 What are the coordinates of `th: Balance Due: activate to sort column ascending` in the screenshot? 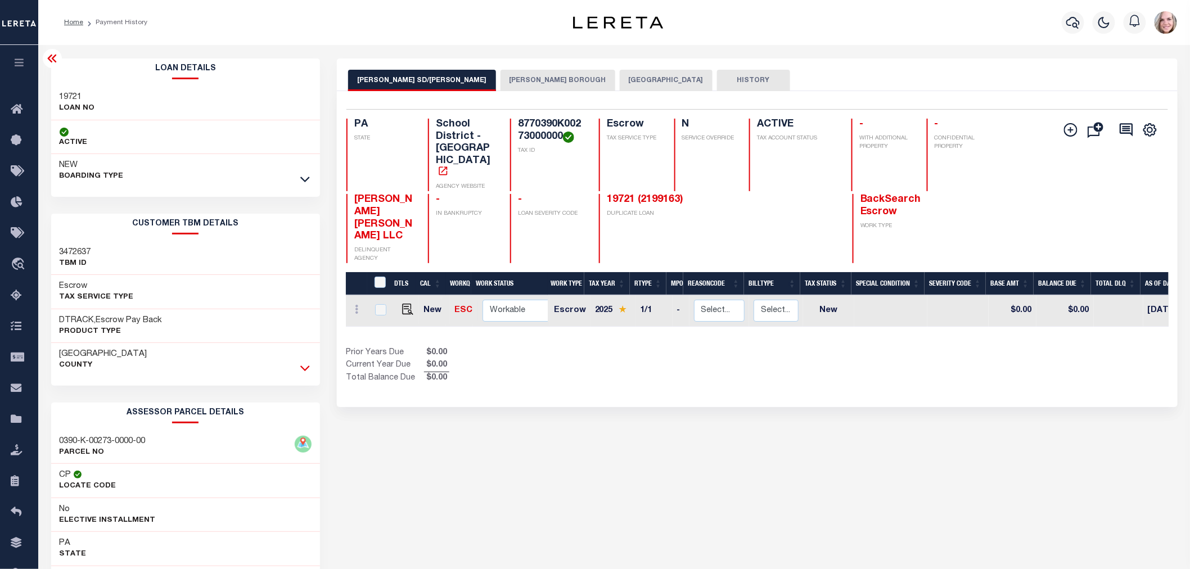 It's located at (1062, 283).